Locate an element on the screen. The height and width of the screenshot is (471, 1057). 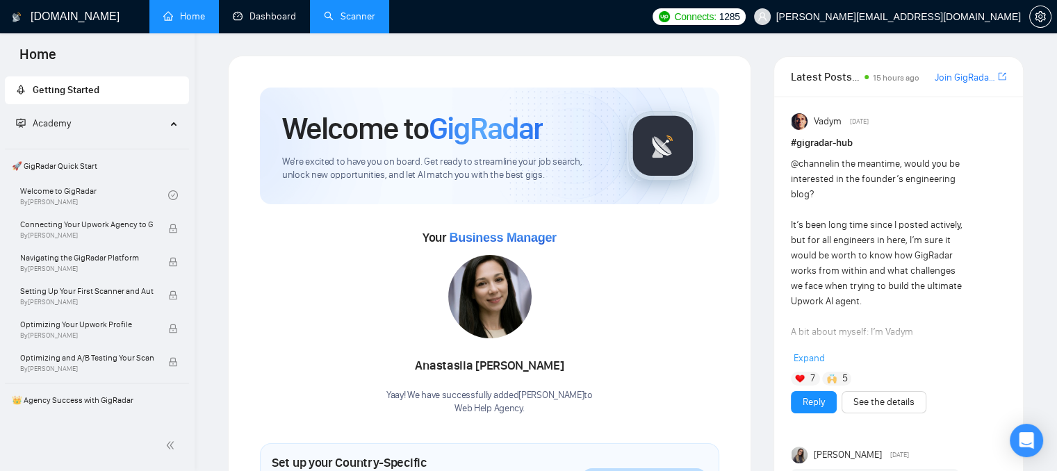
span: Optimizing Your Upwork Profile is located at coordinates (87, 325).